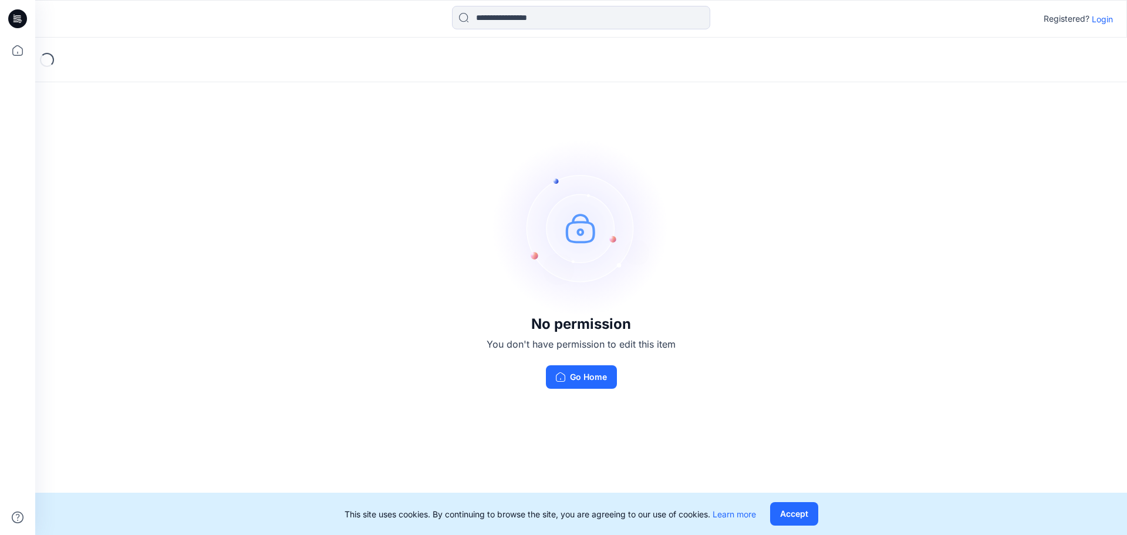 Image resolution: width=1127 pixels, height=535 pixels. What do you see at coordinates (581, 228) in the screenshot?
I see `img: no-perm.svg` at bounding box center [581, 228].